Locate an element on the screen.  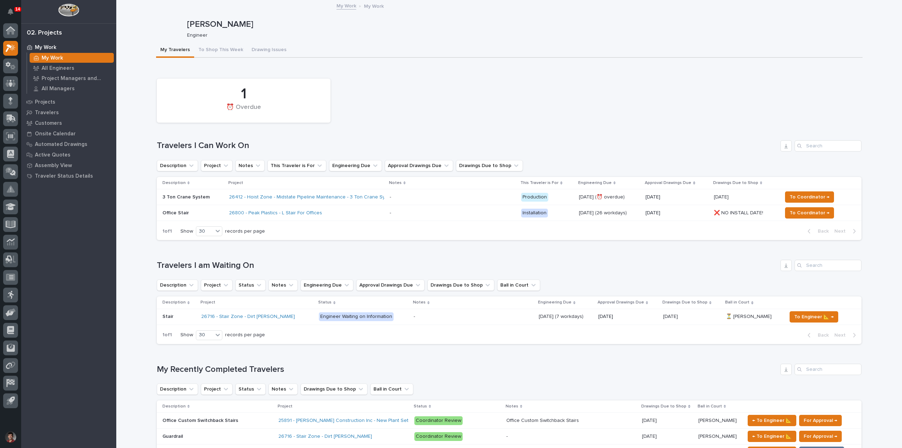
button: Engineering Due is located at coordinates (356, 166).